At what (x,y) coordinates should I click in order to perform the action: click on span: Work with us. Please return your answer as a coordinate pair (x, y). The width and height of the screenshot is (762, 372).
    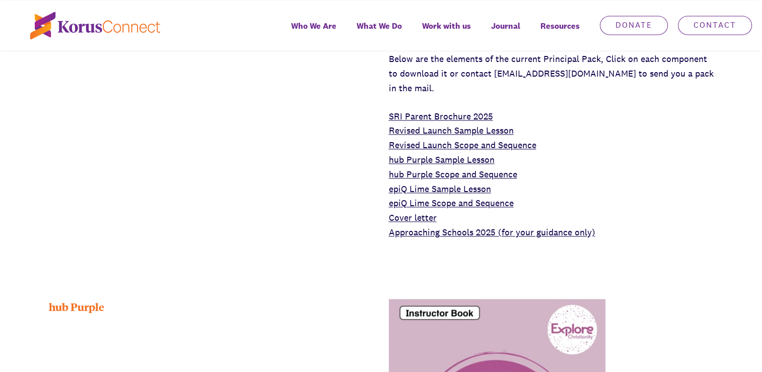
    Looking at the image, I should click on (446, 26).